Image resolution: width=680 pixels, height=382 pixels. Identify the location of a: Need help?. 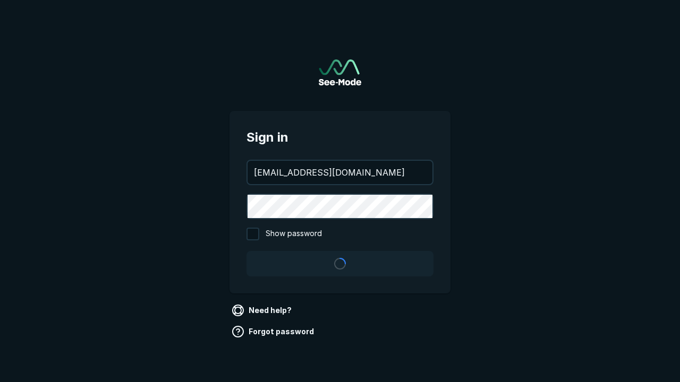
(262, 311).